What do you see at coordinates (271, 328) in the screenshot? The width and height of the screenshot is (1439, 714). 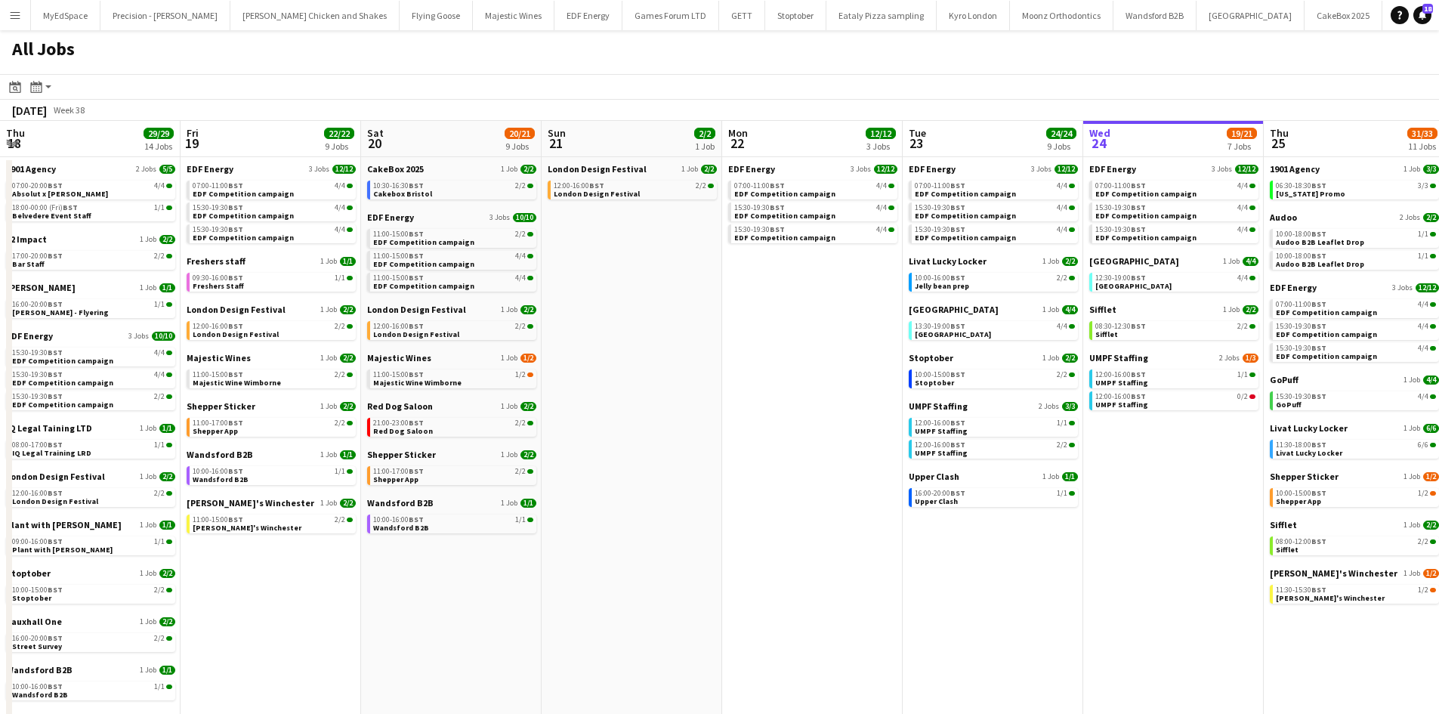 I see `div: London Design Festival1 Job2/212:00-16:00BST2/2London Design Festival` at bounding box center [271, 328].